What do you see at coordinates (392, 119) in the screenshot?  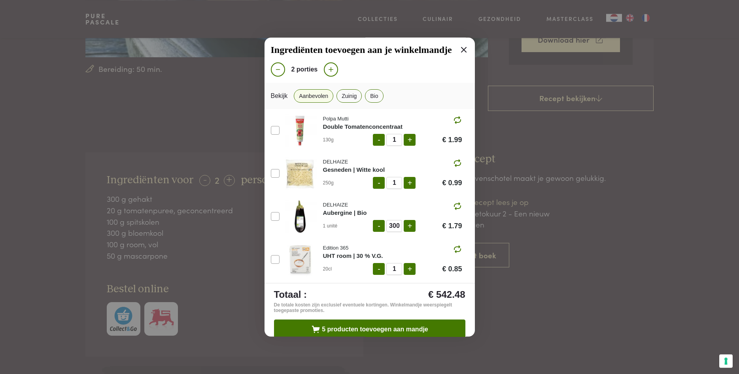 I see `div: Polpa Mutti` at bounding box center [392, 119].